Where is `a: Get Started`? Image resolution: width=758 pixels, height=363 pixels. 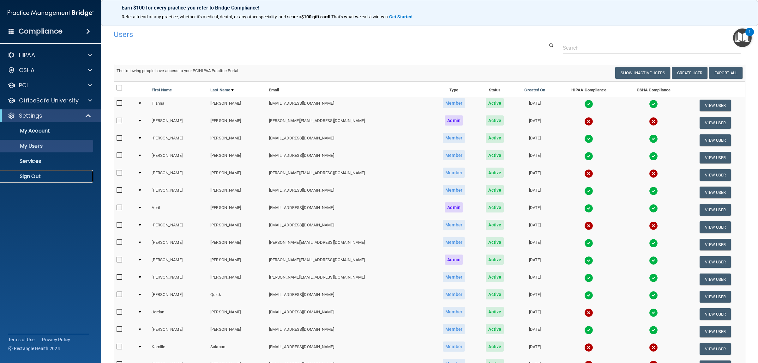 a: Get Started is located at coordinates (401, 17).